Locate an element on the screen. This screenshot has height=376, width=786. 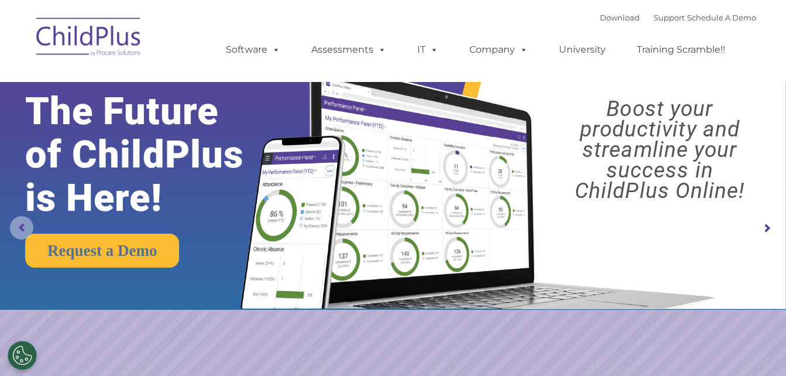
a: IT is located at coordinates (428, 50).